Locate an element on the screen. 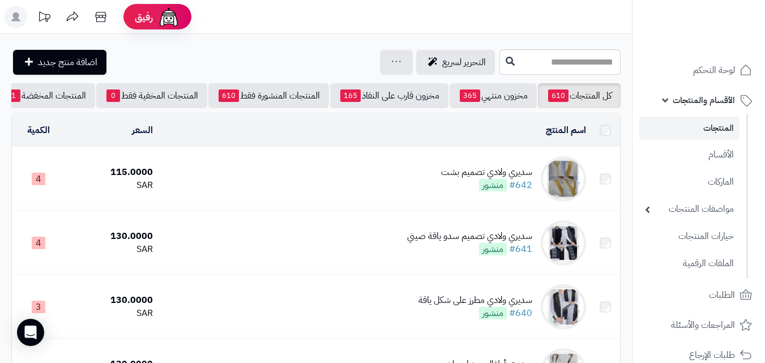 This screenshot has height=363, width=765. span: 165 is located at coordinates (350, 96).